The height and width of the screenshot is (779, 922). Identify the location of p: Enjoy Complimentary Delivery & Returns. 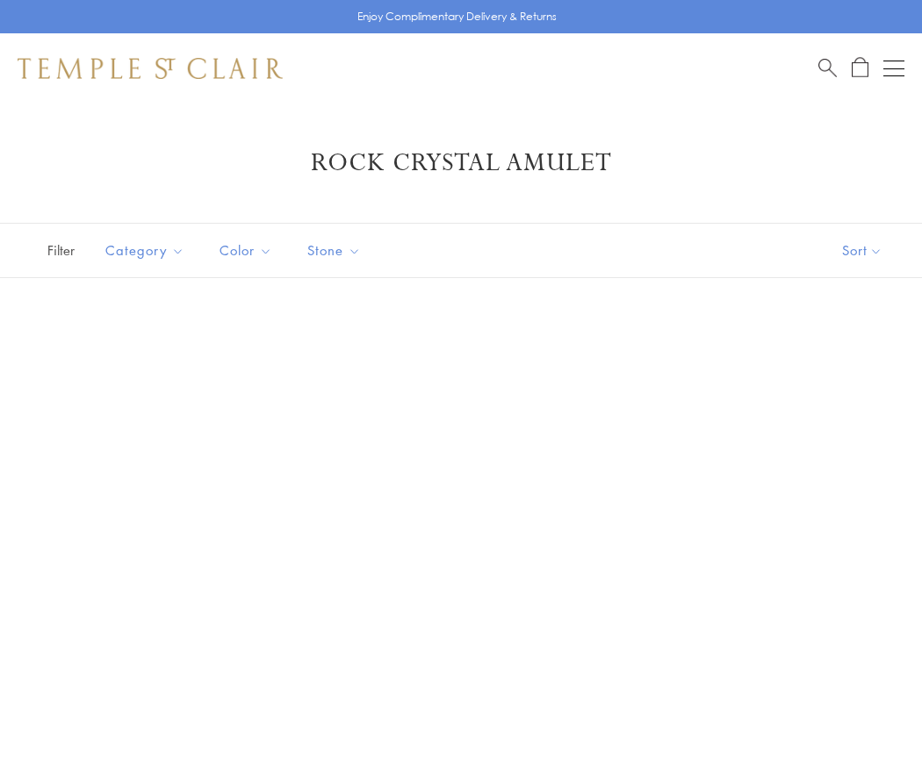
(456, 17).